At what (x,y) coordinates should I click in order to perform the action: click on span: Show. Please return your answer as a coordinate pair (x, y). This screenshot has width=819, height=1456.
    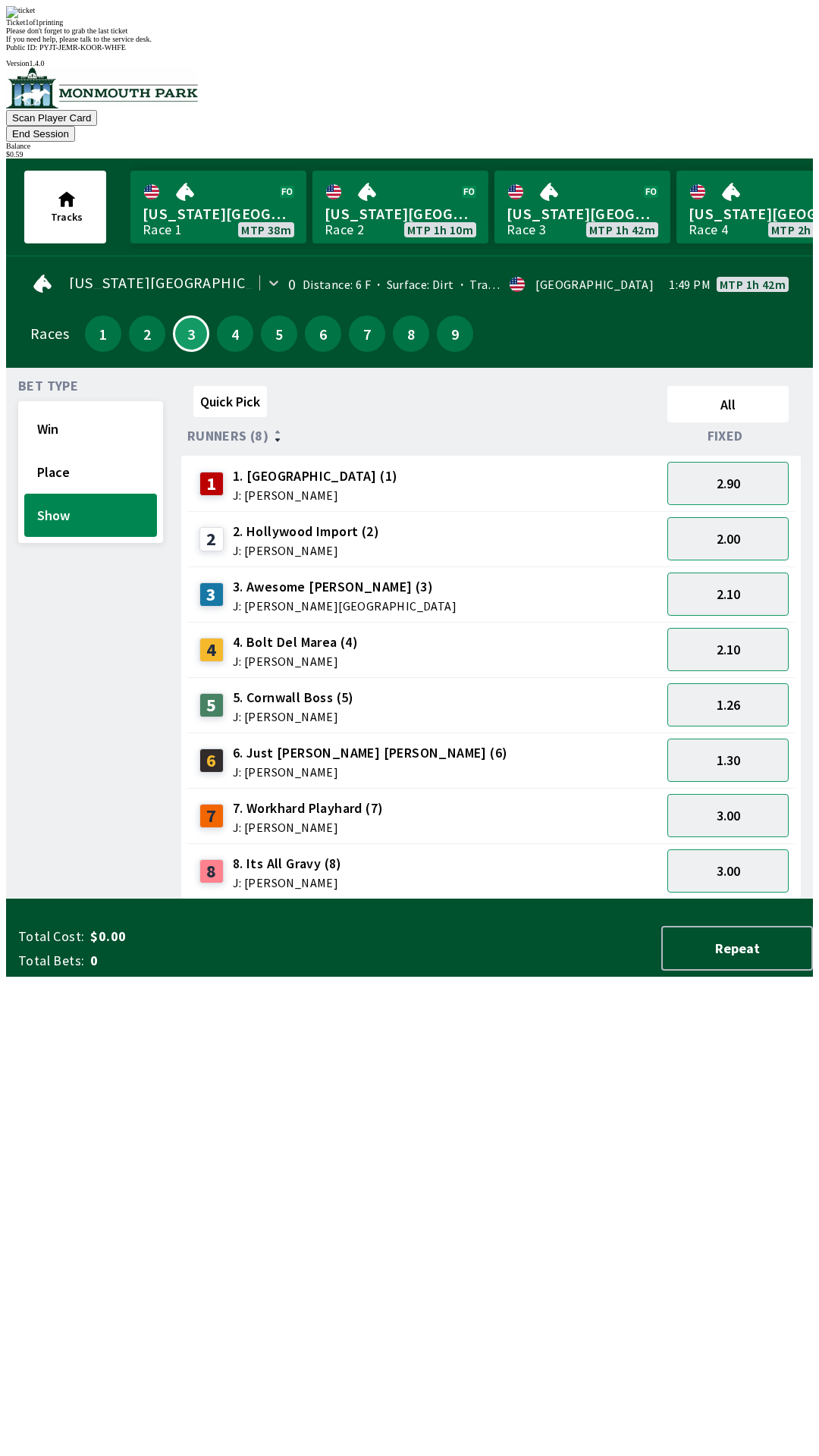
    Looking at the image, I should click on (90, 515).